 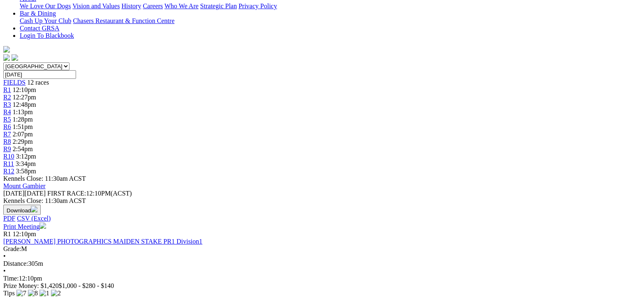 What do you see at coordinates (7, 104) in the screenshot?
I see `span: R3` at bounding box center [7, 104].